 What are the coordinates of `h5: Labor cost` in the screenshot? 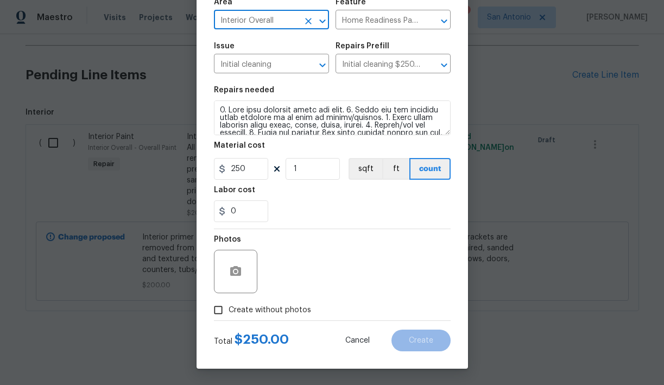 It's located at (235, 190).